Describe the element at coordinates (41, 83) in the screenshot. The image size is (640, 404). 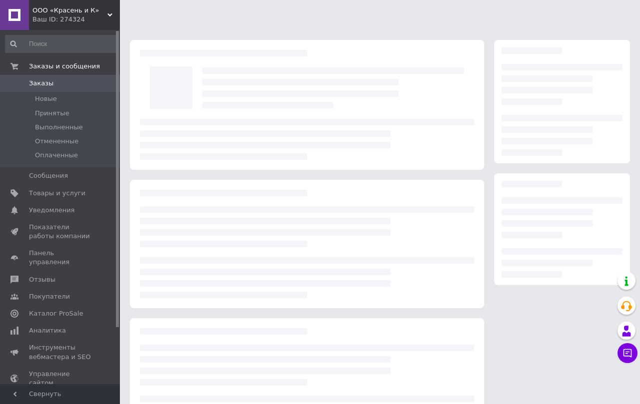
I see `span: Заказы` at that location.